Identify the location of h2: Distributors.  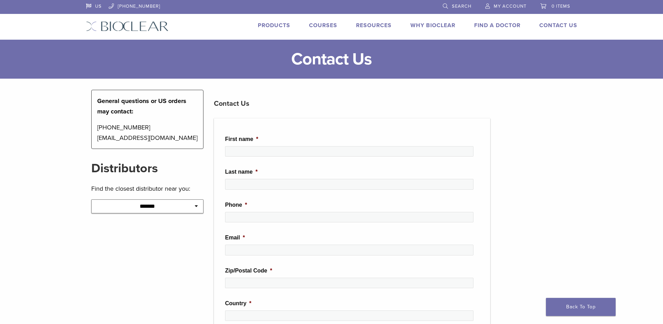
(147, 169).